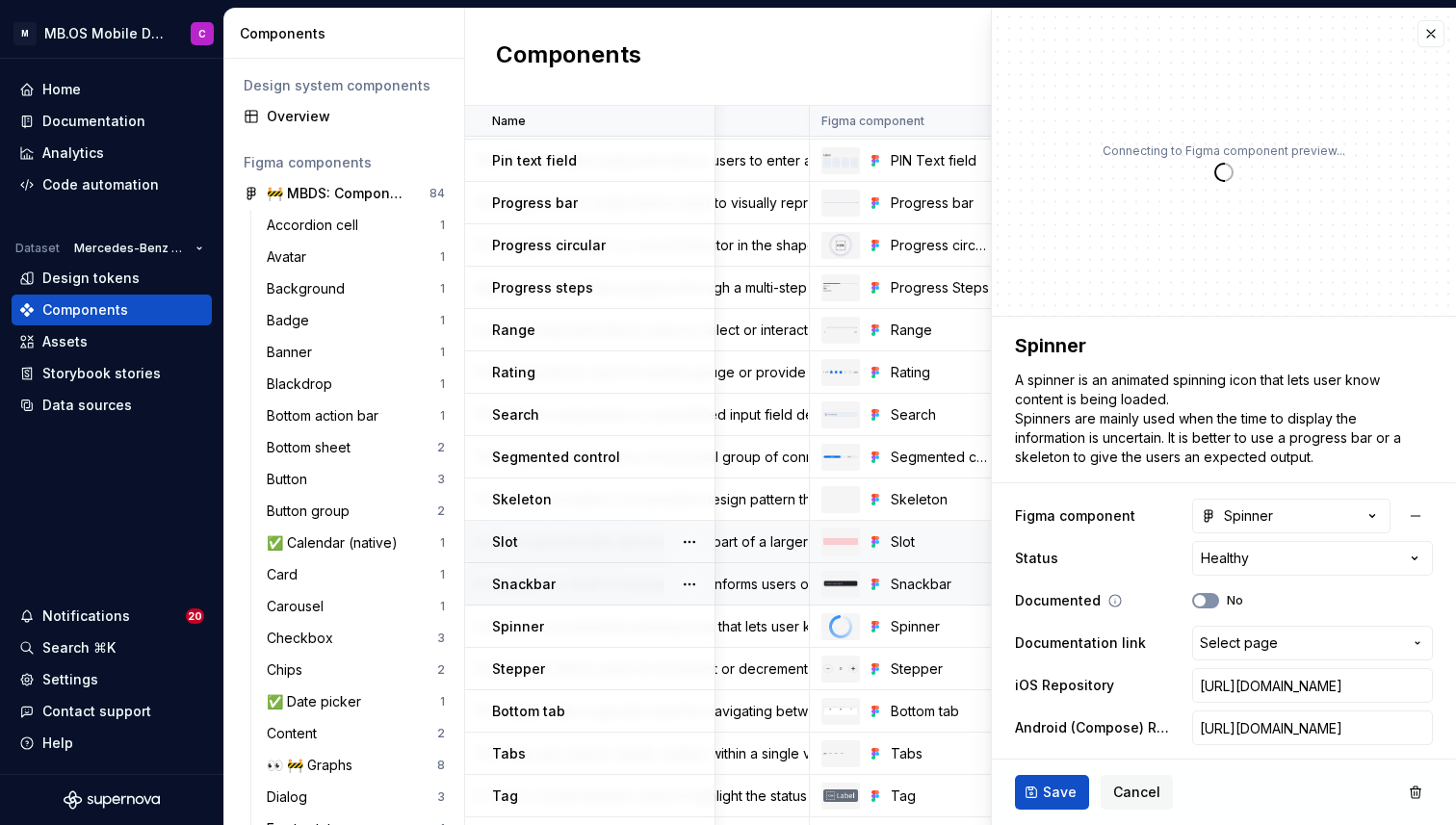 The image size is (1456, 825). What do you see at coordinates (111, 278) in the screenshot?
I see `a: Design tokens` at bounding box center [111, 278].